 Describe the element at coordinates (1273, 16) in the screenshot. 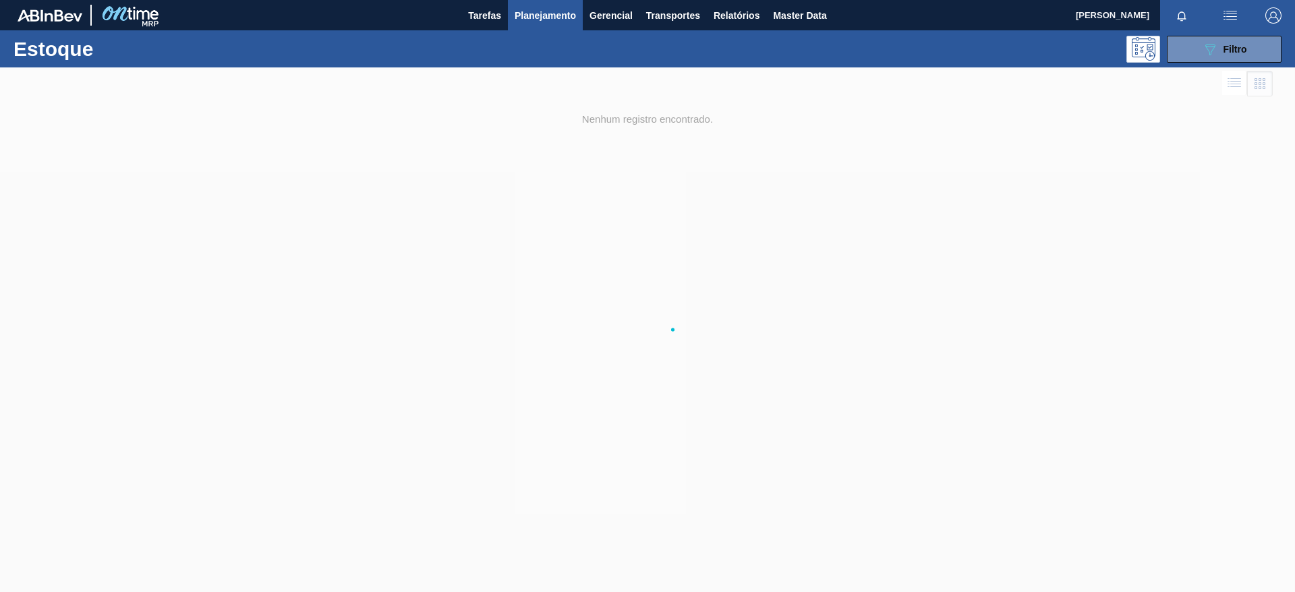

I see `img: Logout` at that location.